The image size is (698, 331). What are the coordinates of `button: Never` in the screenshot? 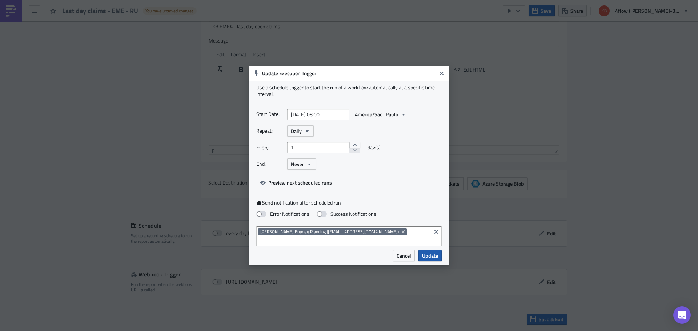 It's located at (301, 164).